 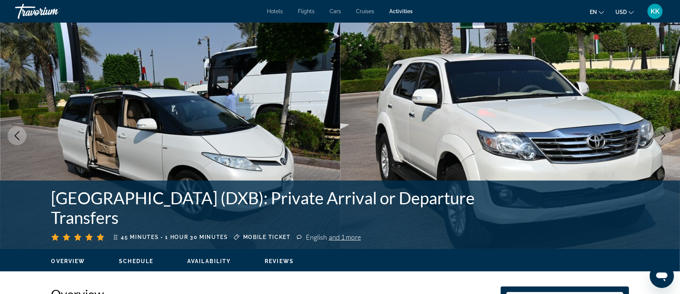 I want to click on span: and 1 more, so click(x=345, y=237).